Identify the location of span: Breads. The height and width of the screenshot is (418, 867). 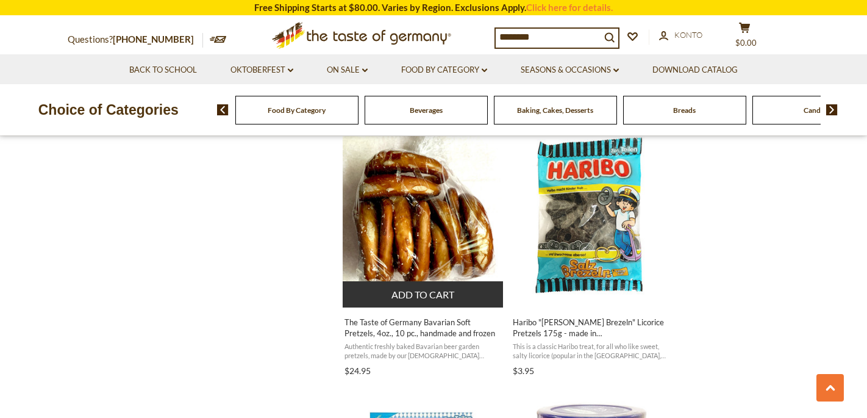
(684, 110).